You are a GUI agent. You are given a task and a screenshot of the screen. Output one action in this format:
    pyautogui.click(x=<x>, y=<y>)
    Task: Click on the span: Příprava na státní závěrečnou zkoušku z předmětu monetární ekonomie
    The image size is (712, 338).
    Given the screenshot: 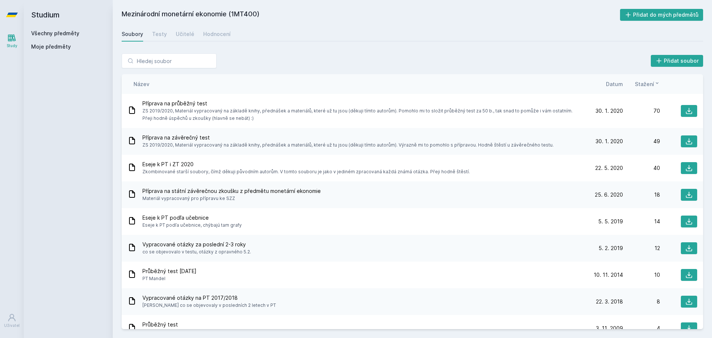 What is the action you would take?
    pyautogui.click(x=231, y=191)
    